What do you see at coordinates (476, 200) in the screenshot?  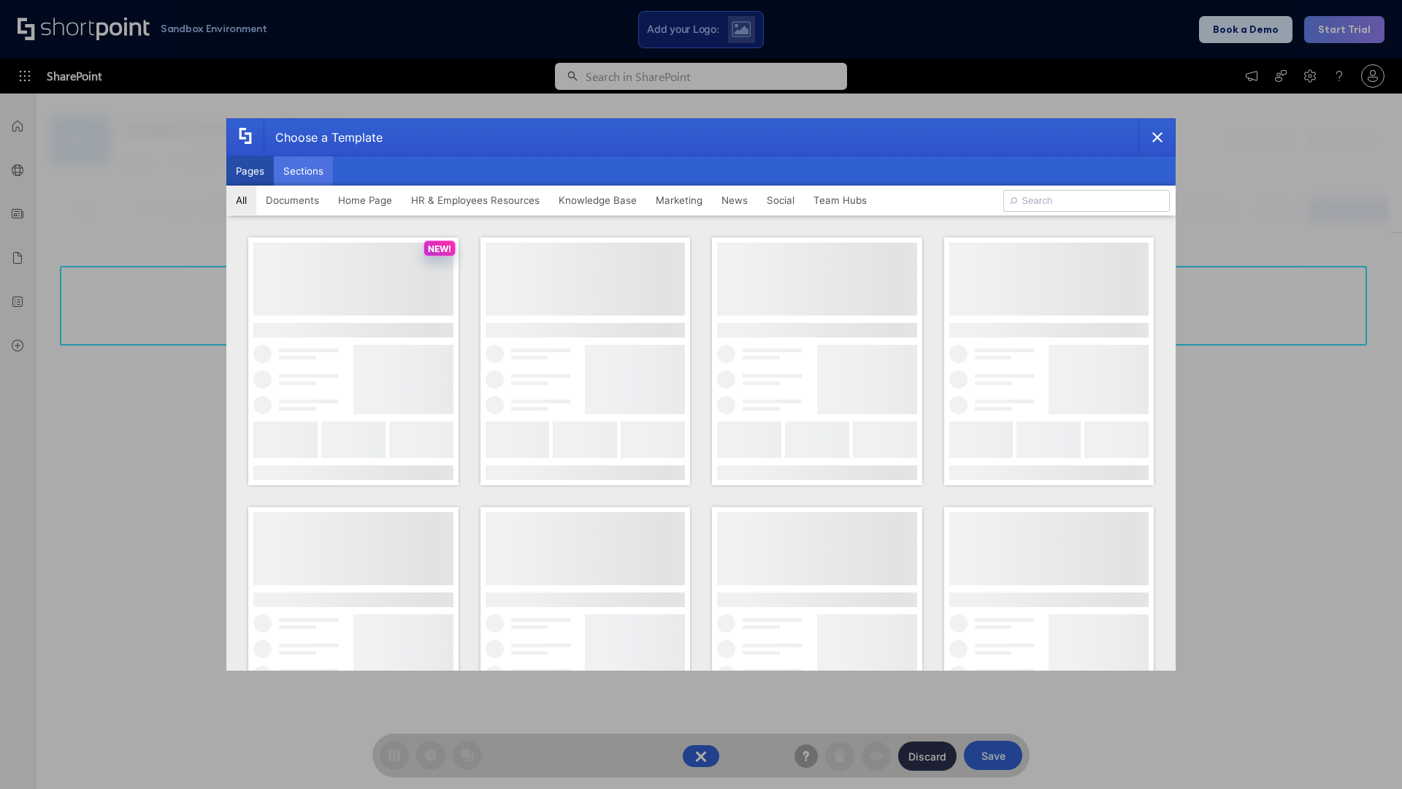 I see `button: HR & Employees Resources` at bounding box center [476, 200].